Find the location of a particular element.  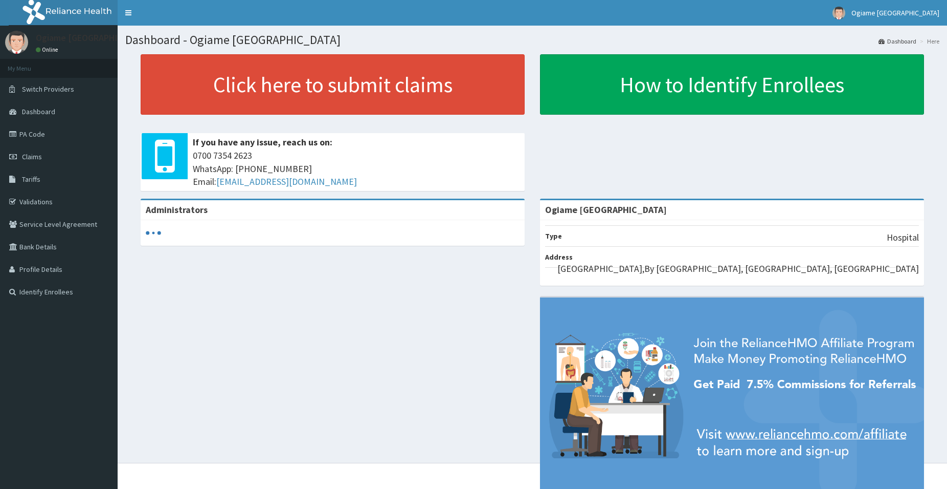

b: Type is located at coordinates (554, 236).